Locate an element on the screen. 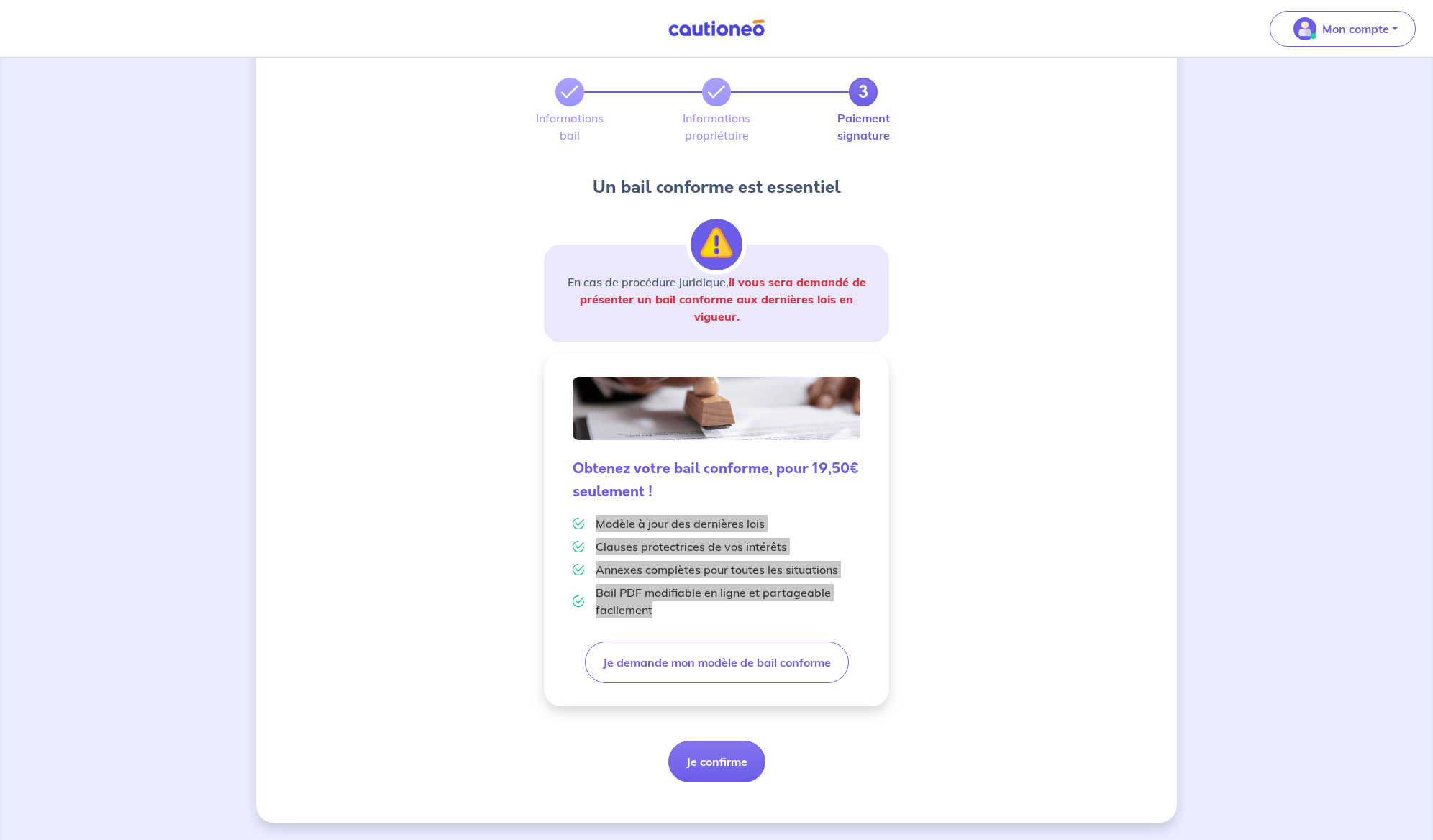 This screenshot has height=840, width=1433. a: 3 is located at coordinates (863, 92).